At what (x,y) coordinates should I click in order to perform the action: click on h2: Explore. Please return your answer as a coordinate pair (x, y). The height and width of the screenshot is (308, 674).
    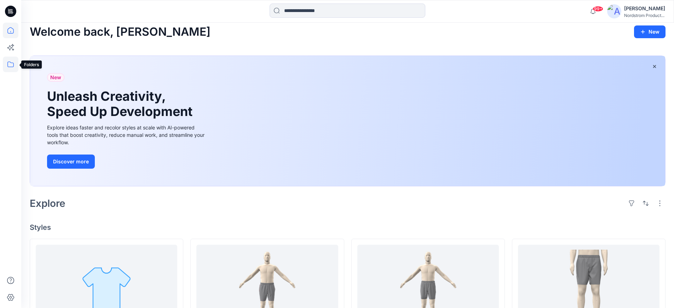
    Looking at the image, I should click on (47, 204).